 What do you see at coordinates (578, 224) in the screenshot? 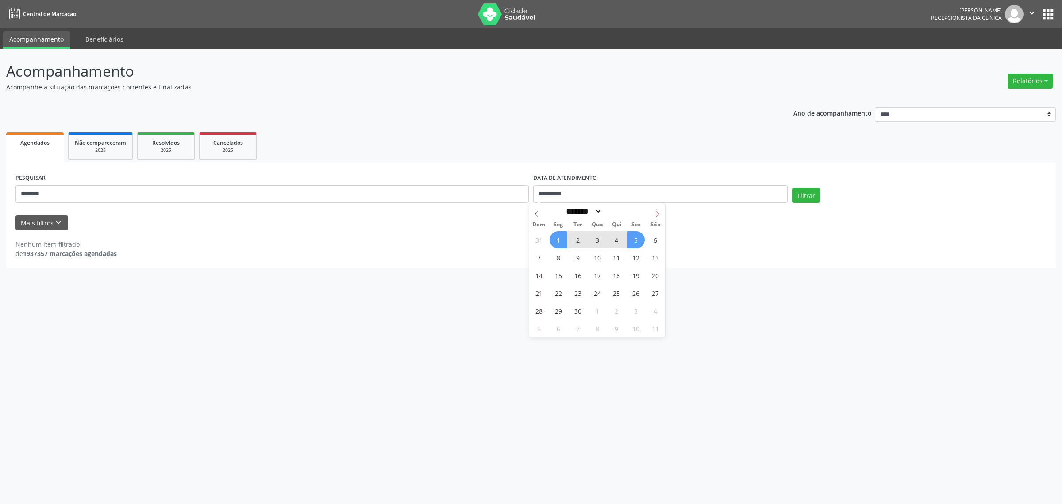
I see `span: Ter` at bounding box center [578, 224].